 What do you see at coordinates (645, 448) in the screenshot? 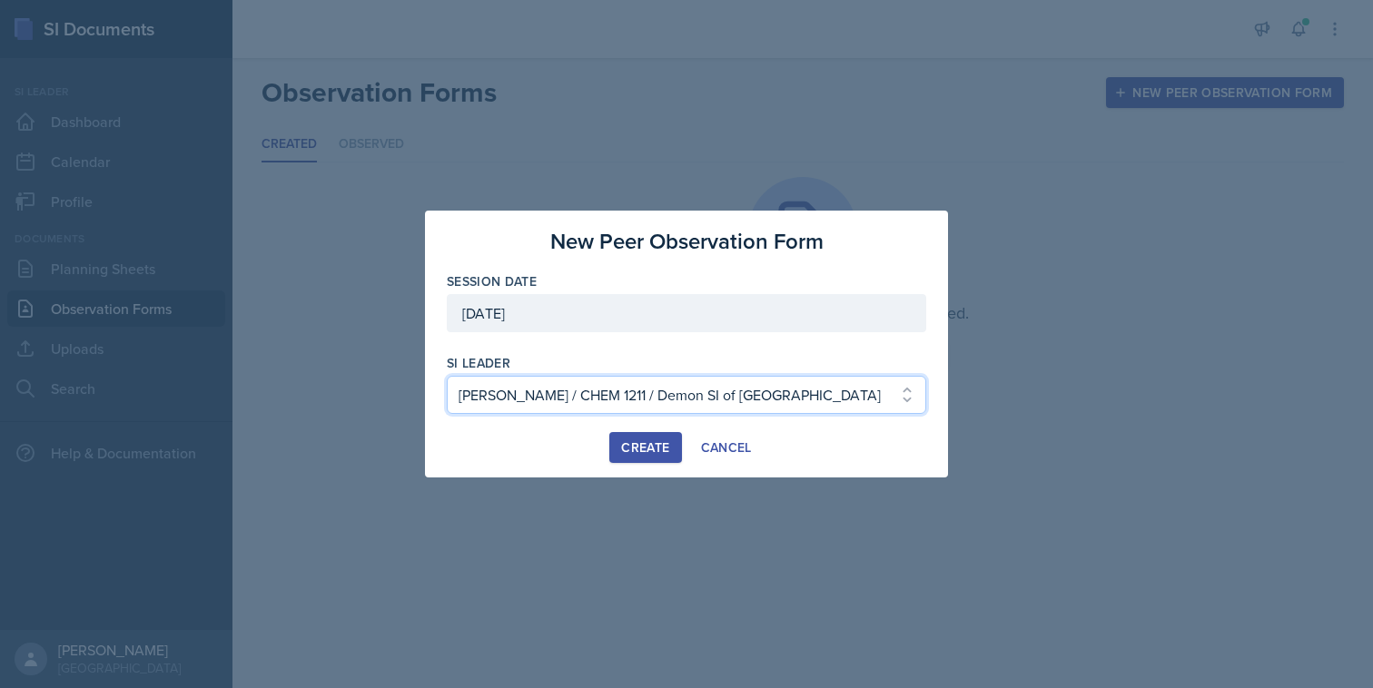
I see `button: Create` at bounding box center [645, 448].